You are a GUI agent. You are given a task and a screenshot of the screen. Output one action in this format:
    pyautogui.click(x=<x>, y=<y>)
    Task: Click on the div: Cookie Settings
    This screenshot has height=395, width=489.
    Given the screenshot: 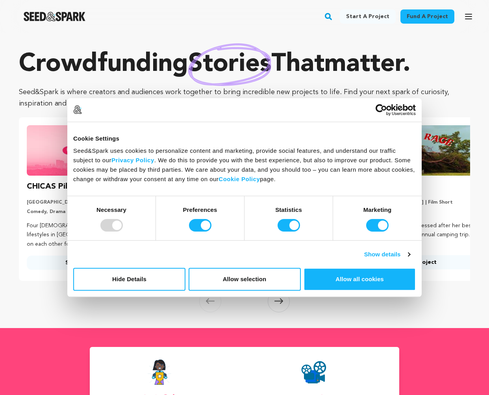 What is the action you would take?
    pyautogui.click(x=245, y=139)
    